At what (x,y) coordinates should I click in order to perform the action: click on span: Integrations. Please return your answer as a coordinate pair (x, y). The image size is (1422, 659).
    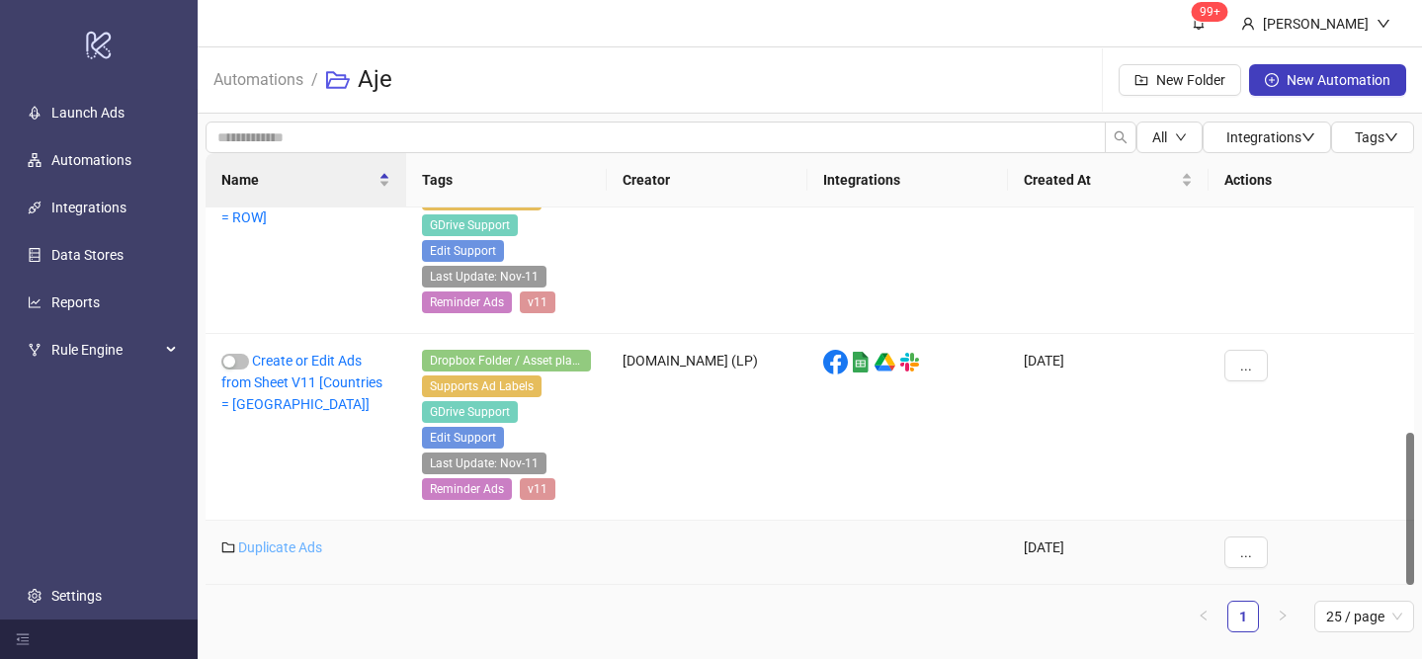
    Looking at the image, I should click on (1271, 137).